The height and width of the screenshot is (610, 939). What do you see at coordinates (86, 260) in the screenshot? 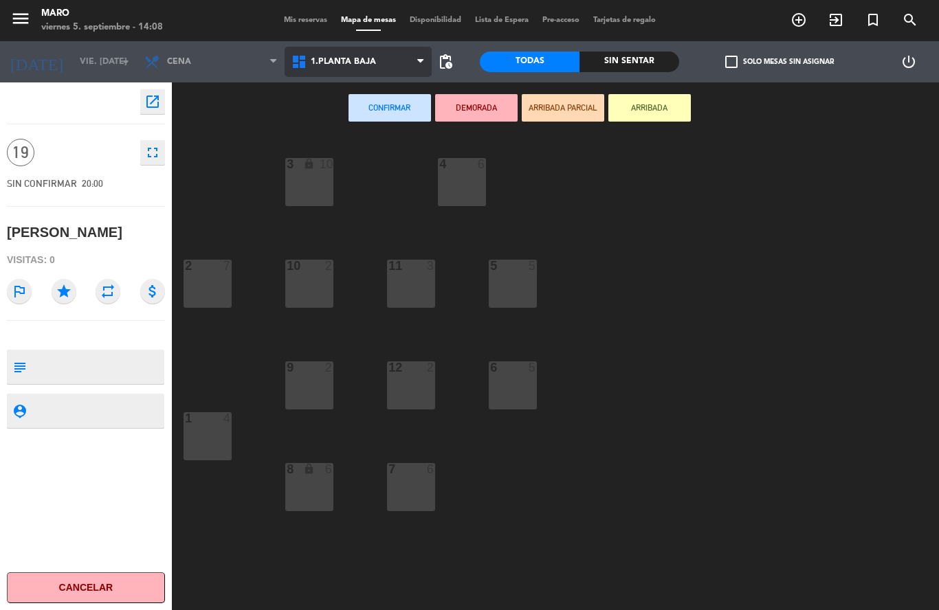
I see `div: Visitas: 0` at bounding box center [86, 260].